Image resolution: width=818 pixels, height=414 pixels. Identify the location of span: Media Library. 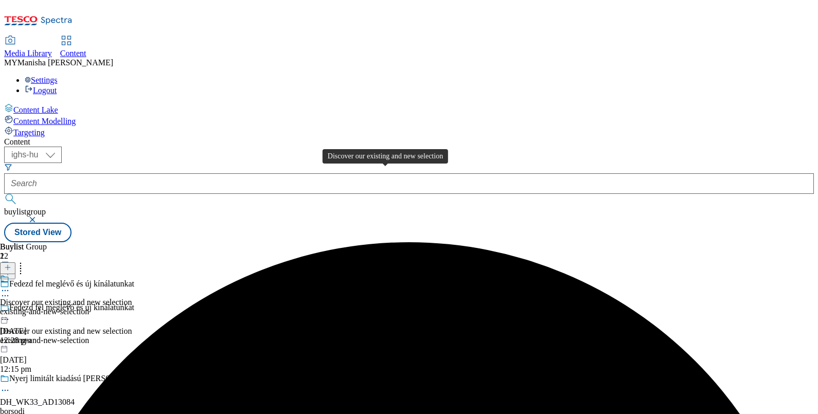
(28, 53).